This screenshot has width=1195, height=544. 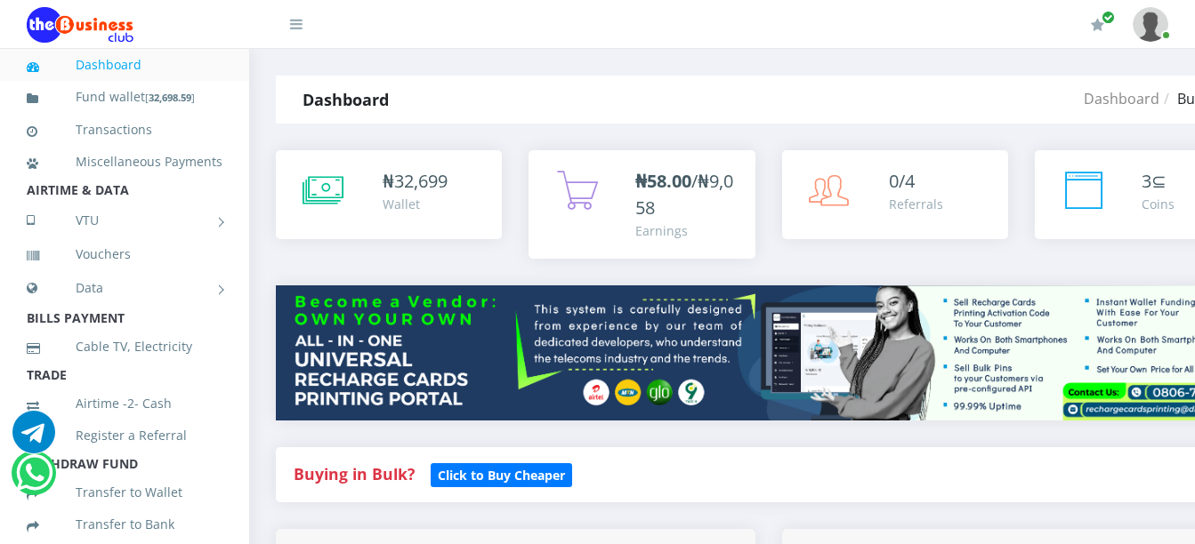 I want to click on a: 0/4 Referrals, so click(x=895, y=195).